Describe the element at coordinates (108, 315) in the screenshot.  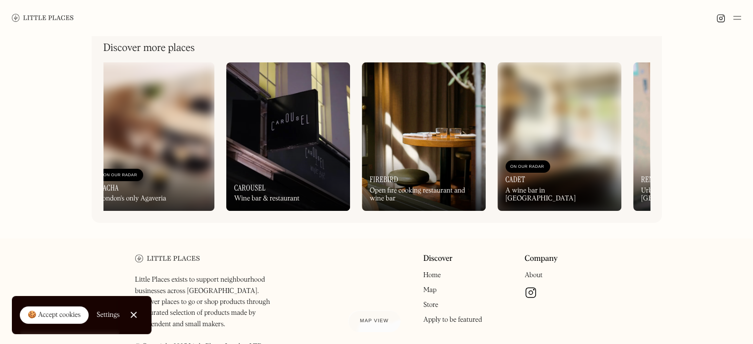
I see `a: Settings` at that location.